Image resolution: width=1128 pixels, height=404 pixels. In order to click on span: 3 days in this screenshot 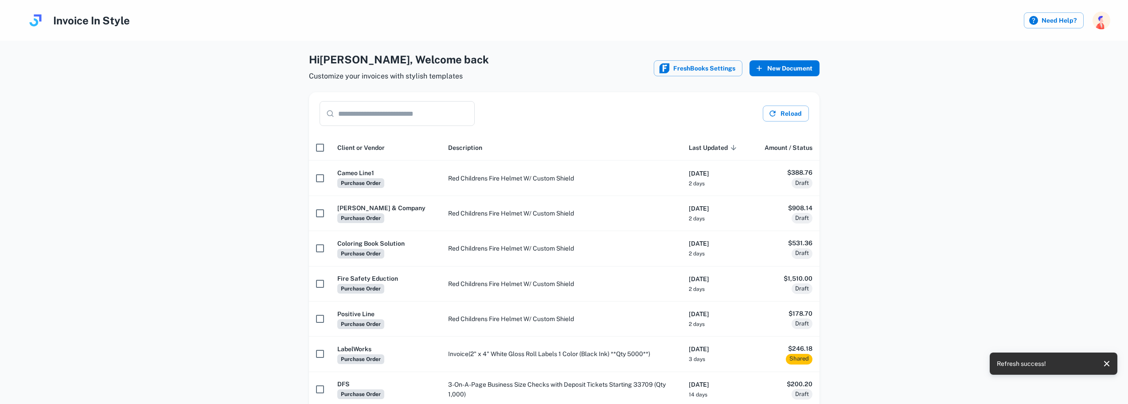, I will do `click(697, 359)`.